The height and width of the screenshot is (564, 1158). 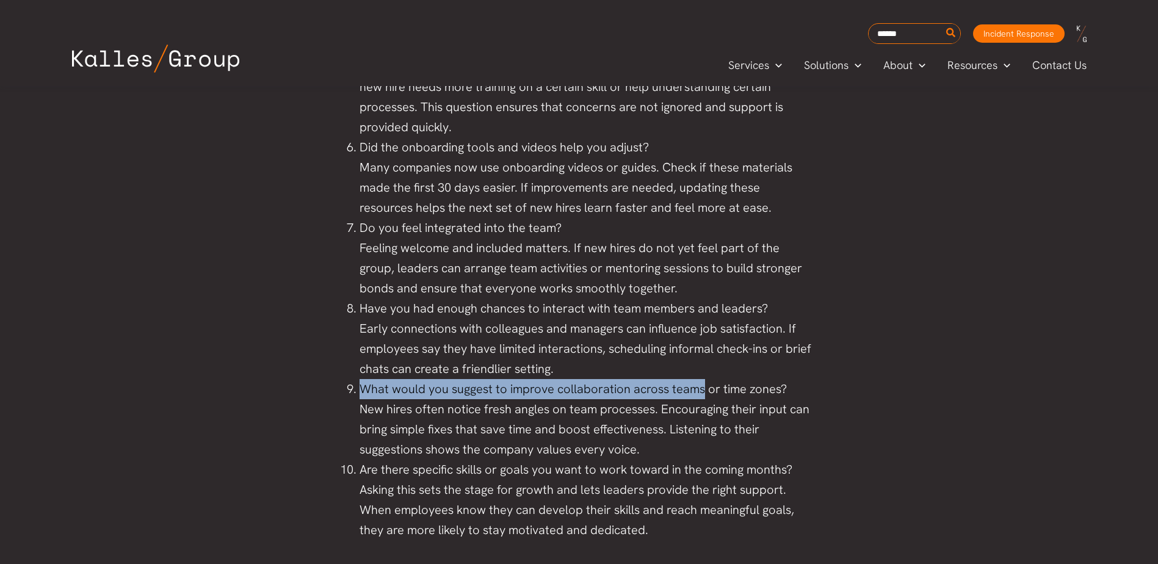 What do you see at coordinates (585, 178) in the screenshot?
I see `li: Did the onboarding tools and videos help you adjust? Many companies now use onboarding videos or ...` at bounding box center [585, 178].